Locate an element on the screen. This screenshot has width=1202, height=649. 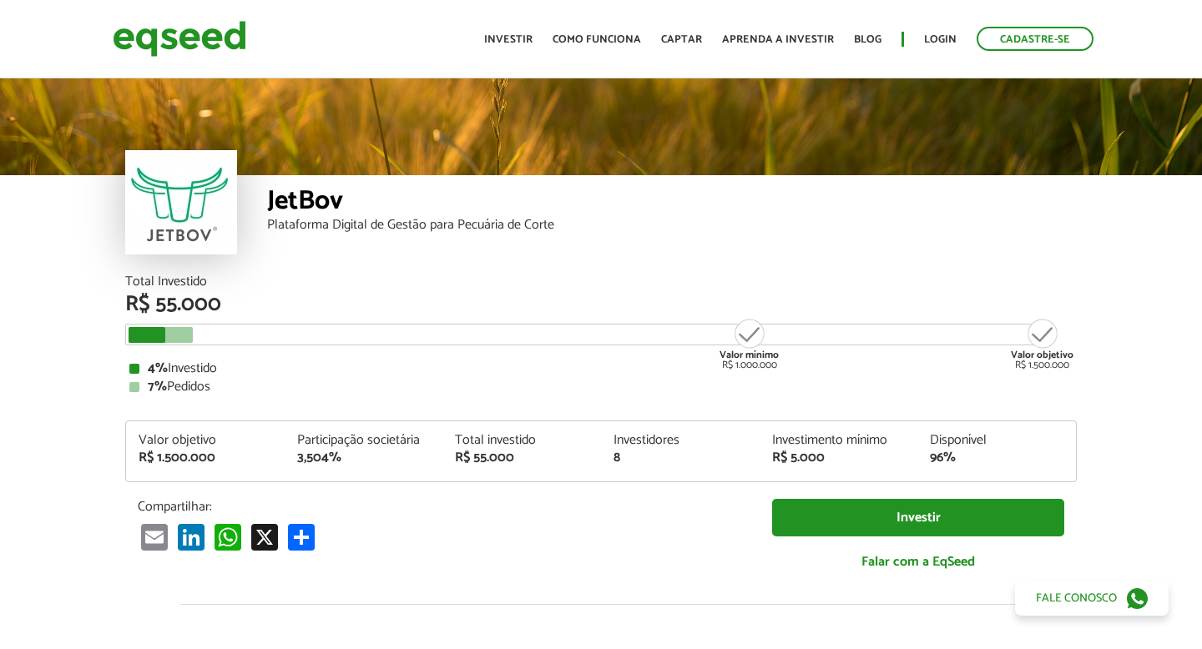
div: Investidores is located at coordinates (680, 441).